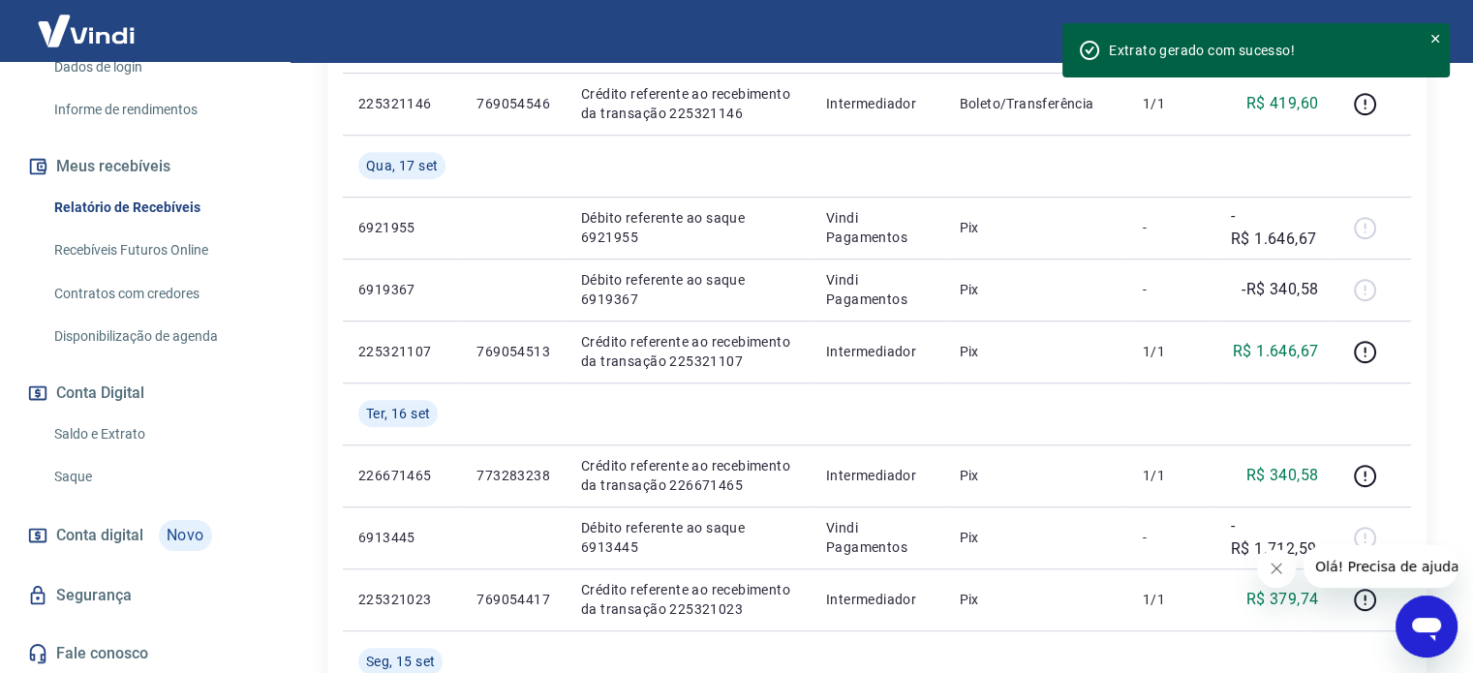 The width and height of the screenshot is (1473, 673). What do you see at coordinates (1279, 290) in the screenshot?
I see `p: -R$ 340,58` at bounding box center [1279, 290].